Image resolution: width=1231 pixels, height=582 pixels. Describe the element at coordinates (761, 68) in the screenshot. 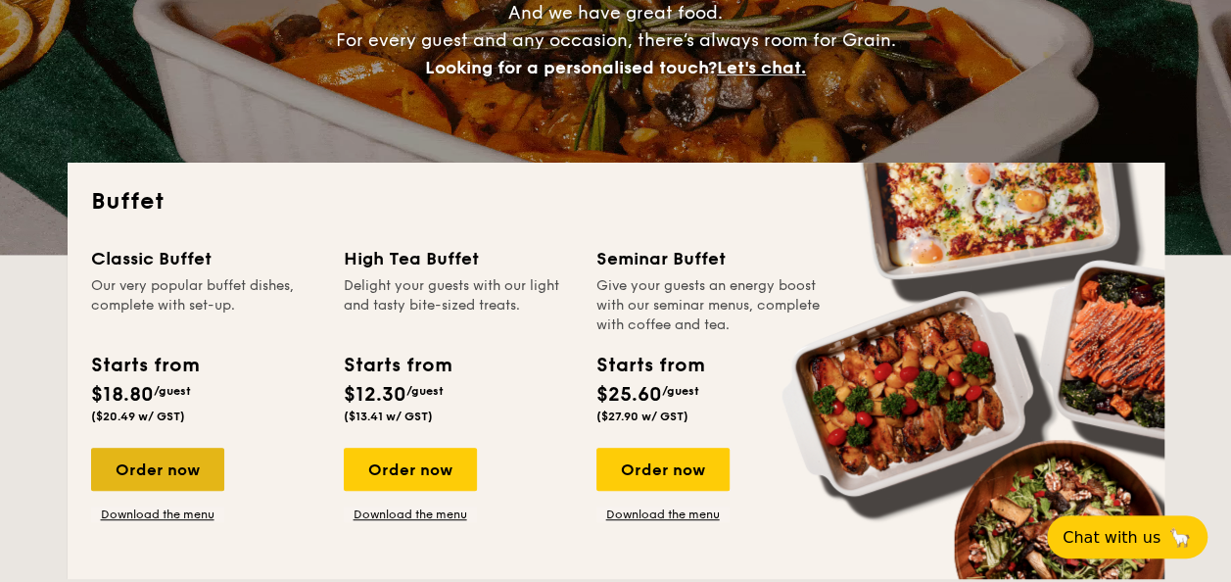

I see `span: Let's chat.` at that location.